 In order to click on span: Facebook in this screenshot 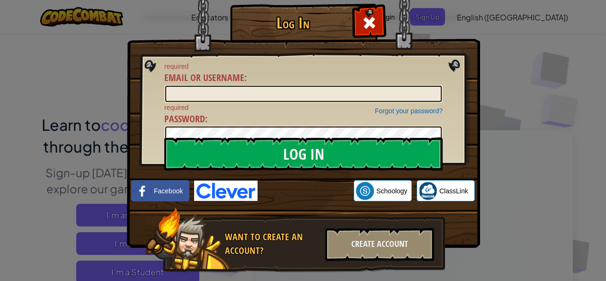, I will do `click(168, 191)`.